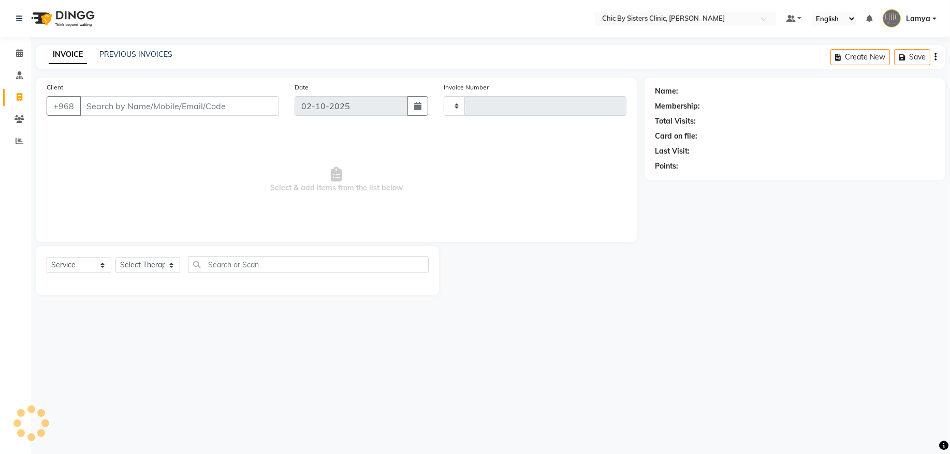  What do you see at coordinates (64, 106) in the screenshot?
I see `button: +968` at bounding box center [64, 106].